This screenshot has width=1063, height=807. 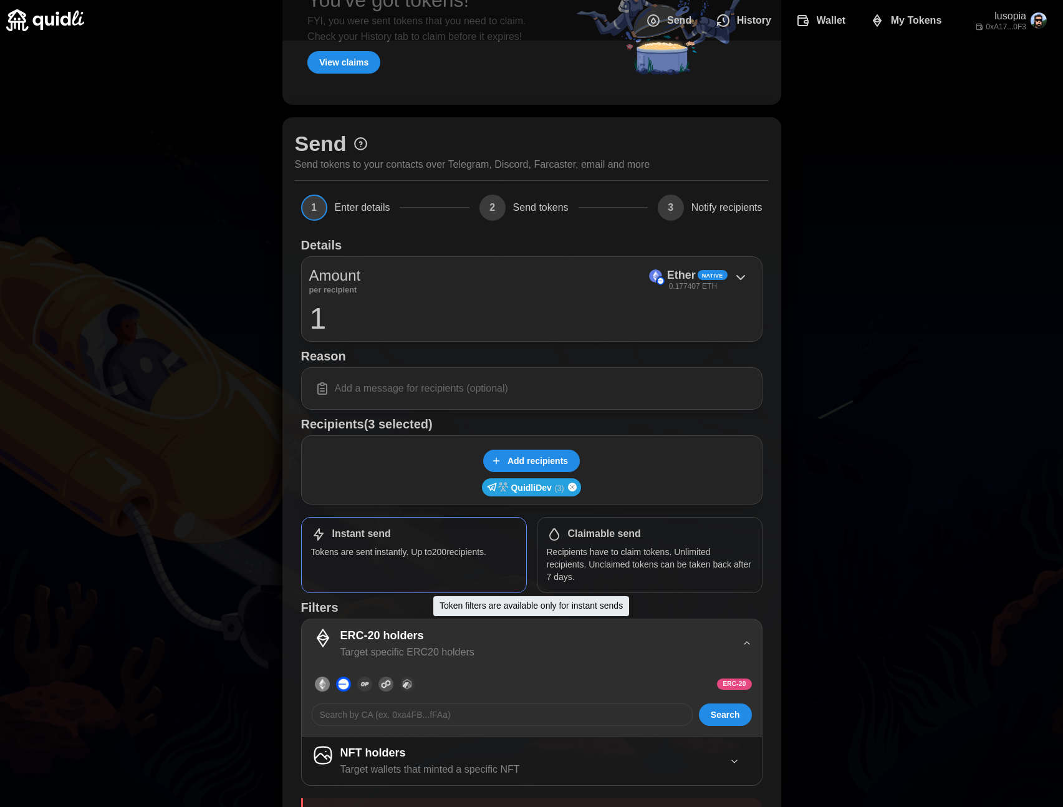 What do you see at coordinates (908, 21) in the screenshot?
I see `button: My Tokens` at bounding box center [908, 21].